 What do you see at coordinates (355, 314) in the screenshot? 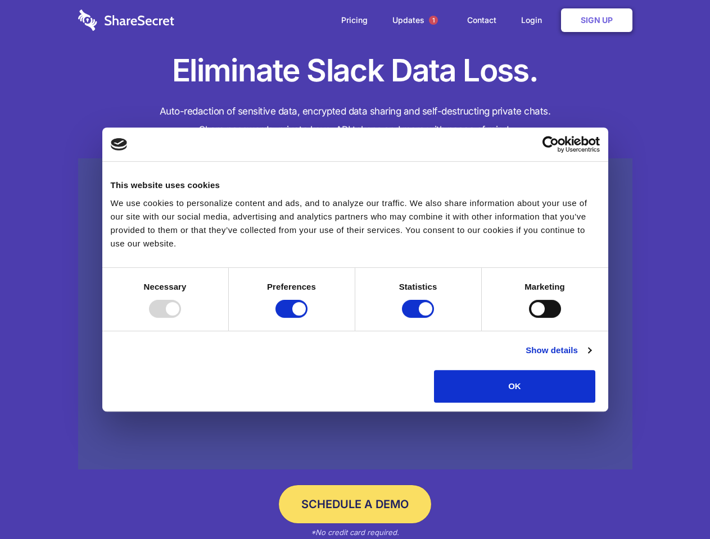
I see `a: Wistia video thumbnail` at bounding box center [355, 314].